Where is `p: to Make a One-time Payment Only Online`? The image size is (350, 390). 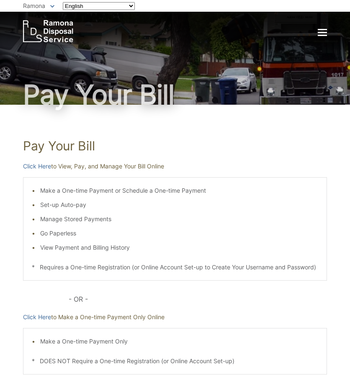
p: to Make a One-time Payment Only Online is located at coordinates (175, 317).